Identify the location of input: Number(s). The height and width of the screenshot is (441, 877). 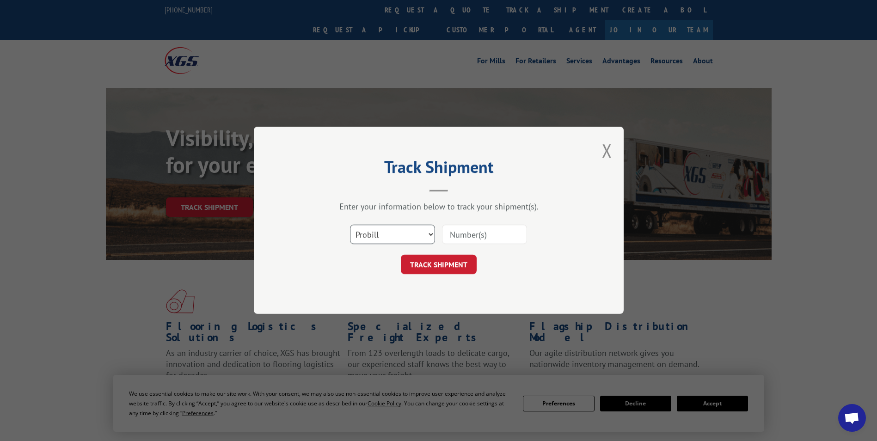
(485, 235).